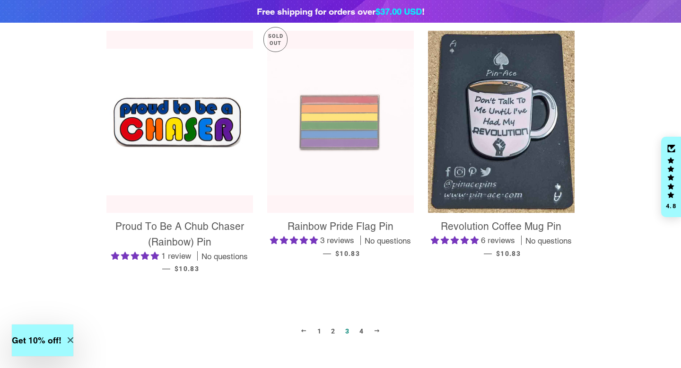  Describe the element at coordinates (671, 177) in the screenshot. I see `div: Click to open Judge.me floating reviews tab` at that location.